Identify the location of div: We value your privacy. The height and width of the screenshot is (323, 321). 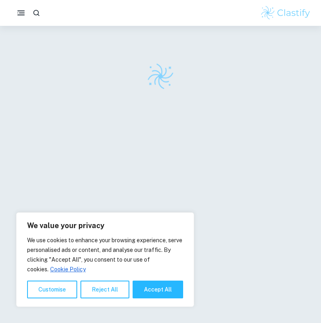
(105, 260).